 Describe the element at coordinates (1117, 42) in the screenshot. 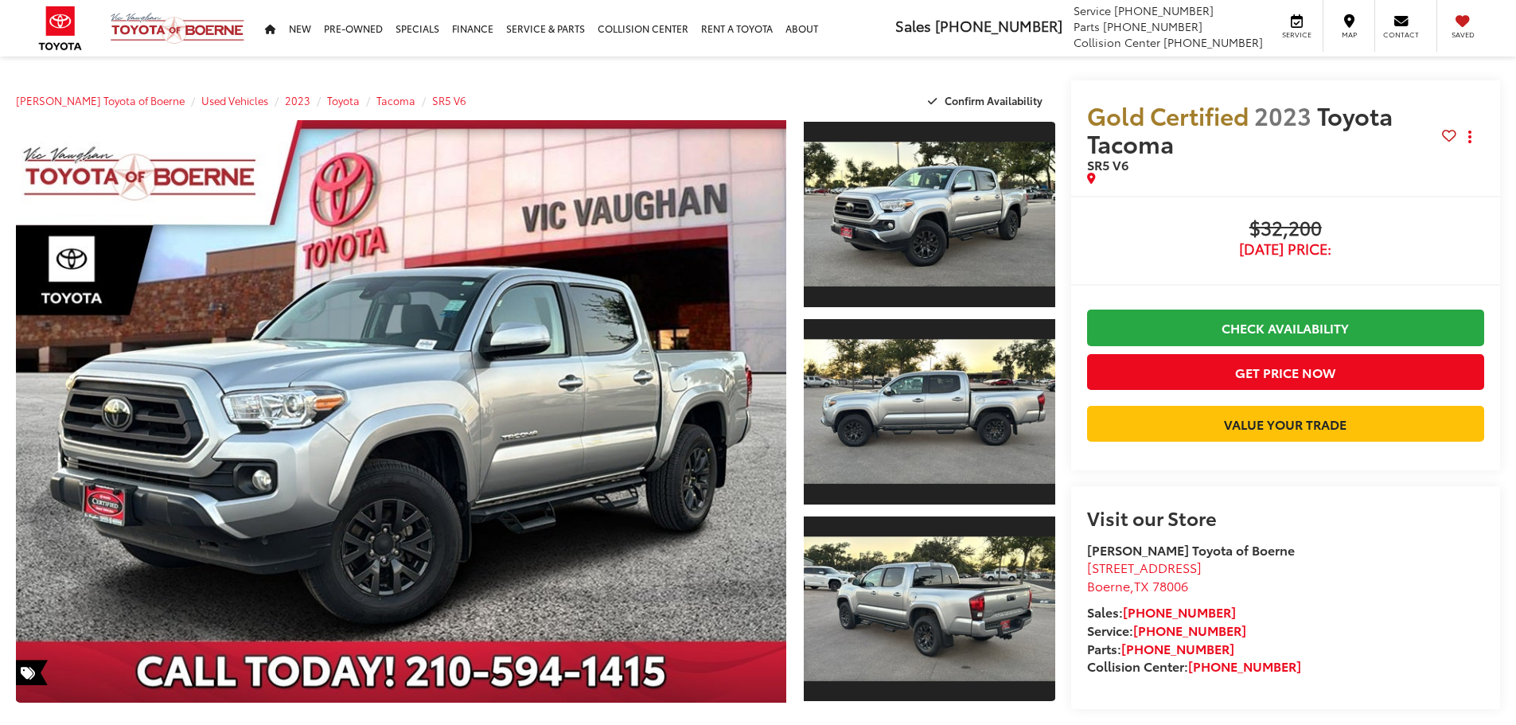

I see `span: Collision Center` at that location.